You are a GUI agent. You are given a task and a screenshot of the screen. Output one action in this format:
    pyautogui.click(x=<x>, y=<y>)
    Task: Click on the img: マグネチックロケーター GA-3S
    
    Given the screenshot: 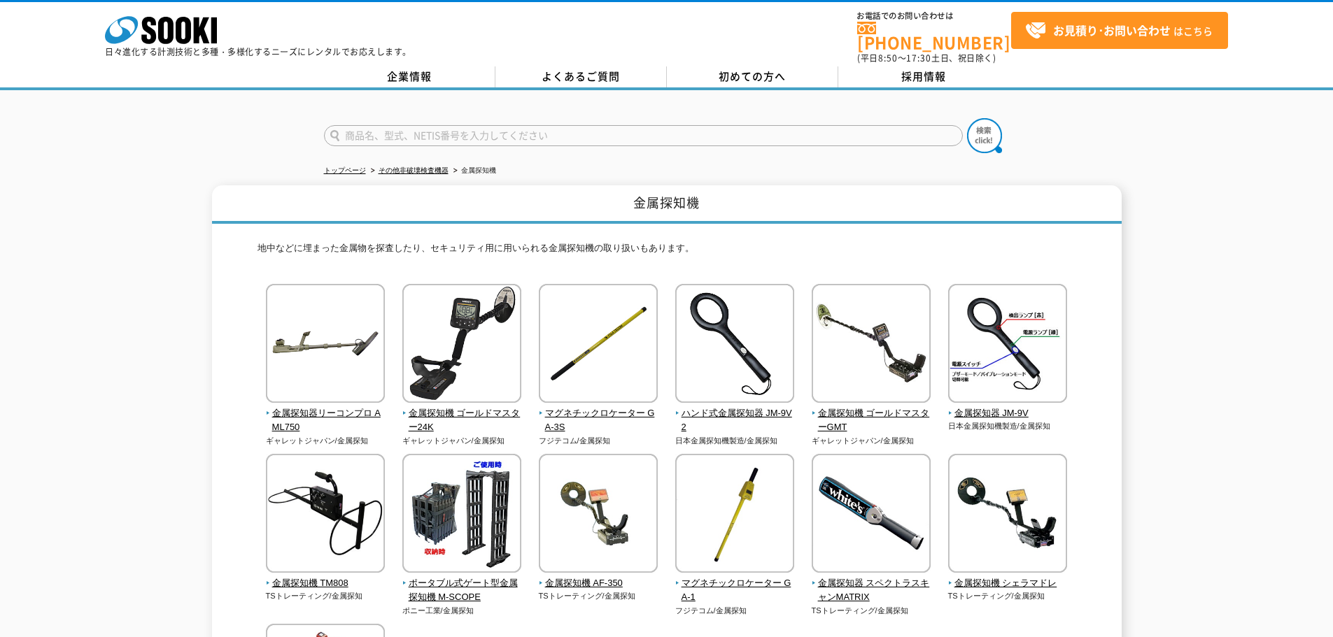 What is the action you would take?
    pyautogui.click(x=598, y=345)
    